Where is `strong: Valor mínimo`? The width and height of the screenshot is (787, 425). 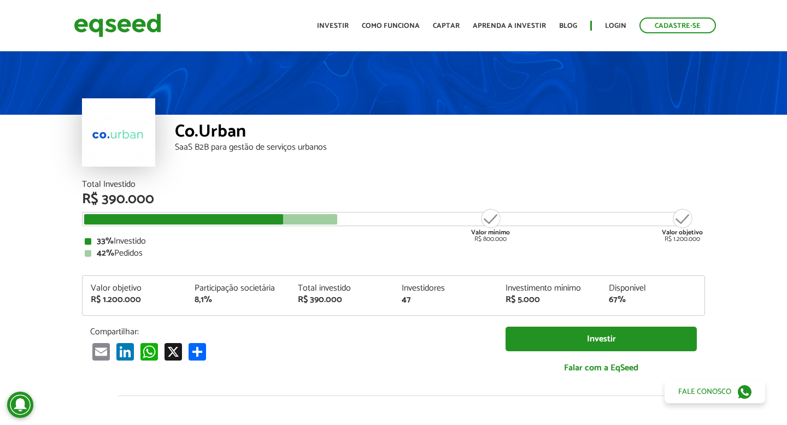
strong: Valor mínimo is located at coordinates (490, 232).